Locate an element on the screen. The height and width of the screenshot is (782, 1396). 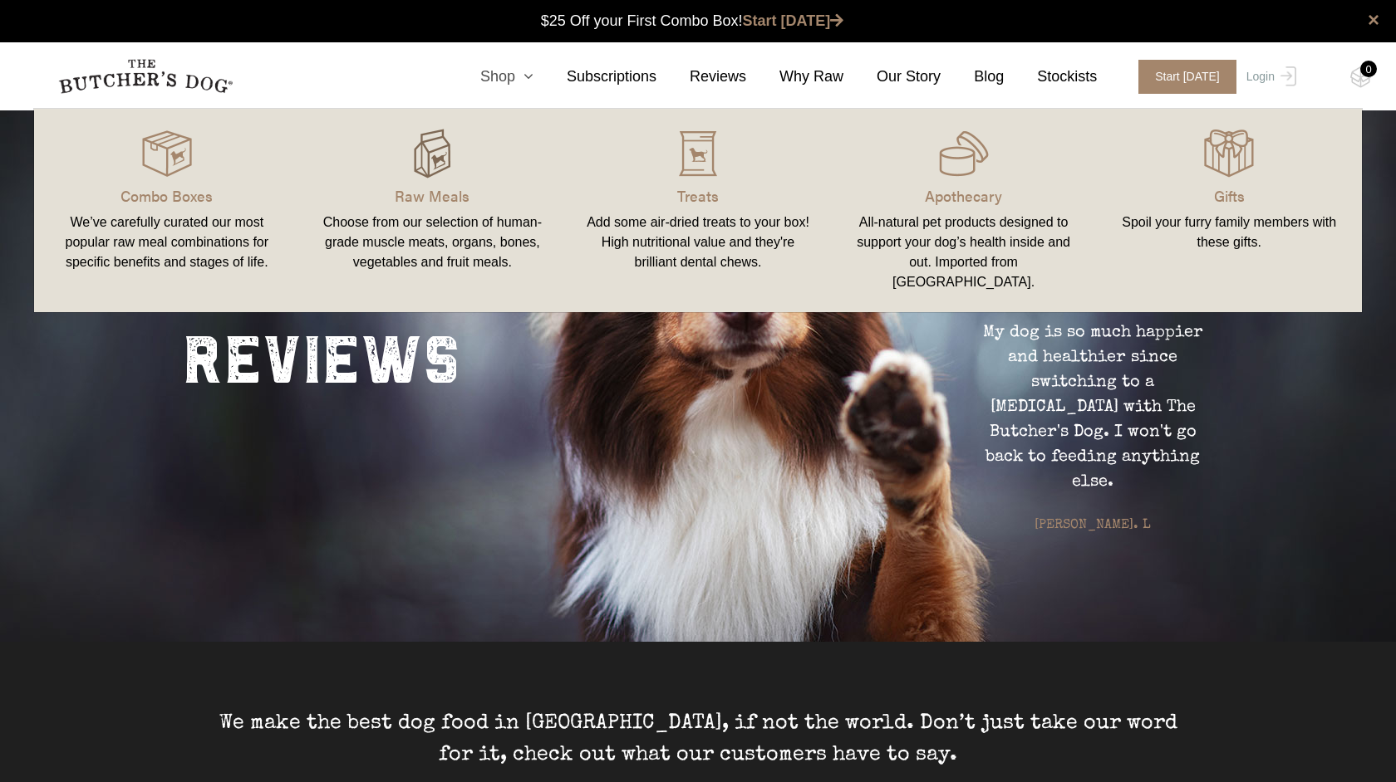
a: Login is located at coordinates (1268, 76).